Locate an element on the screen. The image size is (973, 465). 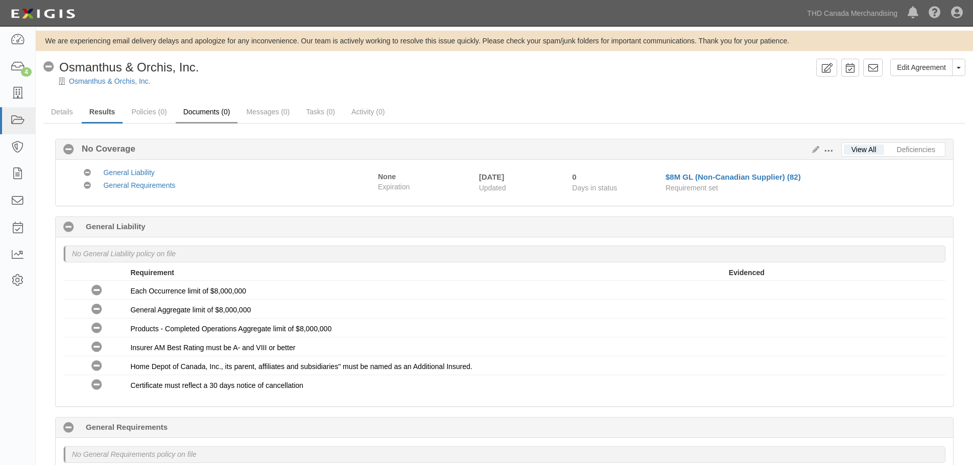
a: Tasks (0) is located at coordinates (320, 112).